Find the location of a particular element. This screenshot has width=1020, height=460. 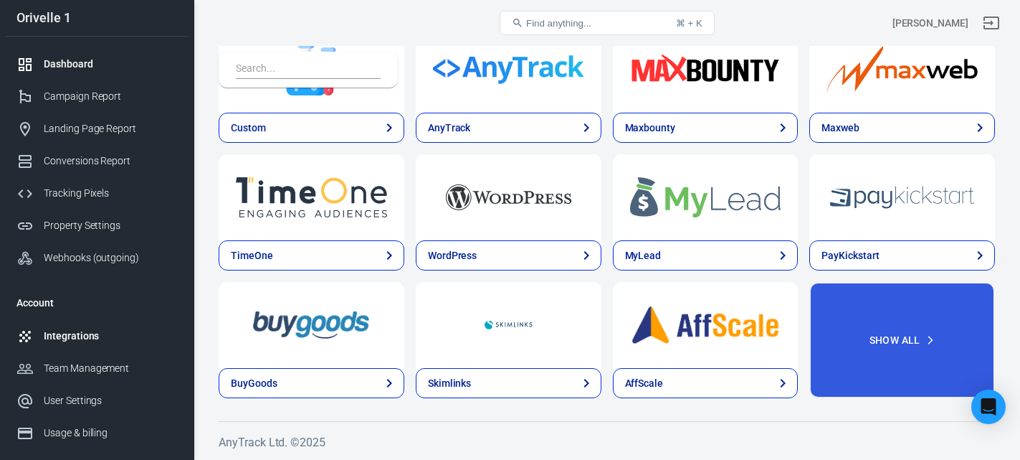

div: Webhooks (outgoing) is located at coordinates (110, 257).